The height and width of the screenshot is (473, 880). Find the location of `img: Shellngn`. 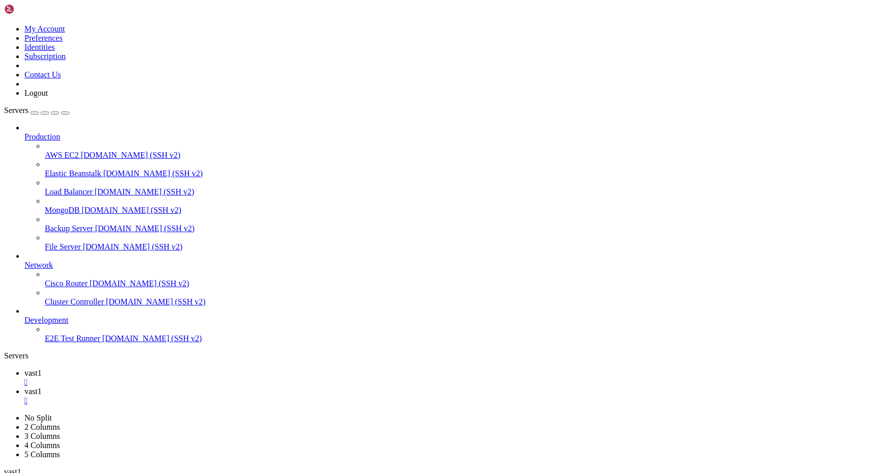

img: Shellngn is located at coordinates (33, 9).